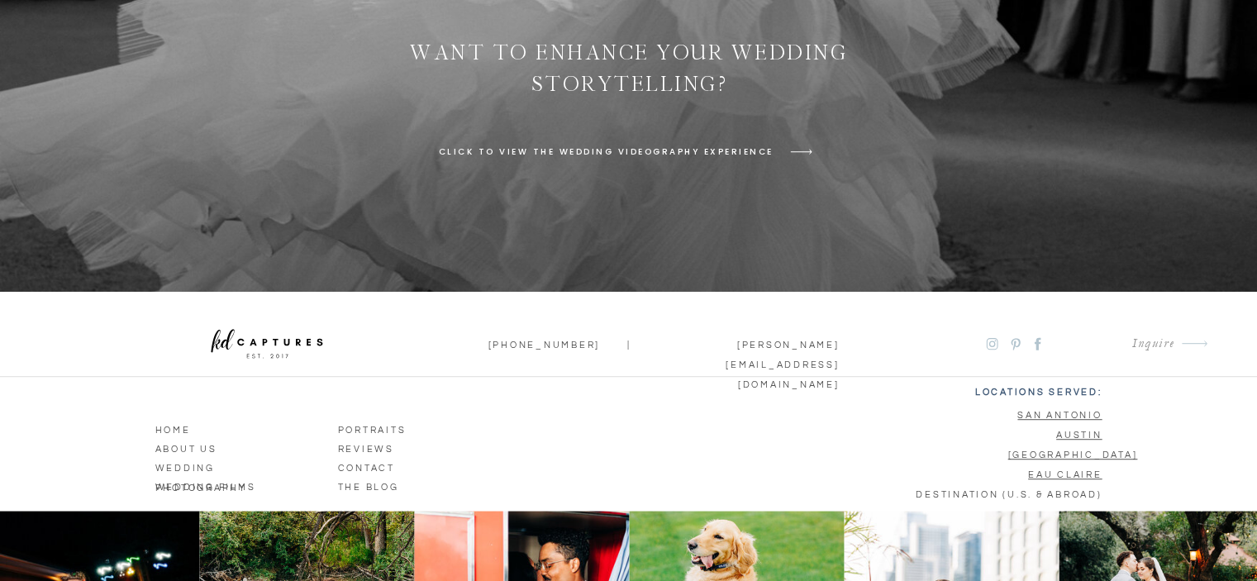  Describe the element at coordinates (1059, 415) in the screenshot. I see `u: san antonio` at that location.